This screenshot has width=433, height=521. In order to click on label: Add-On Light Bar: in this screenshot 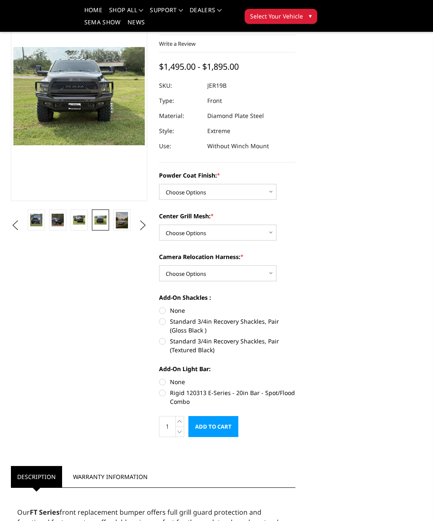, I will do `click(227, 369)`.